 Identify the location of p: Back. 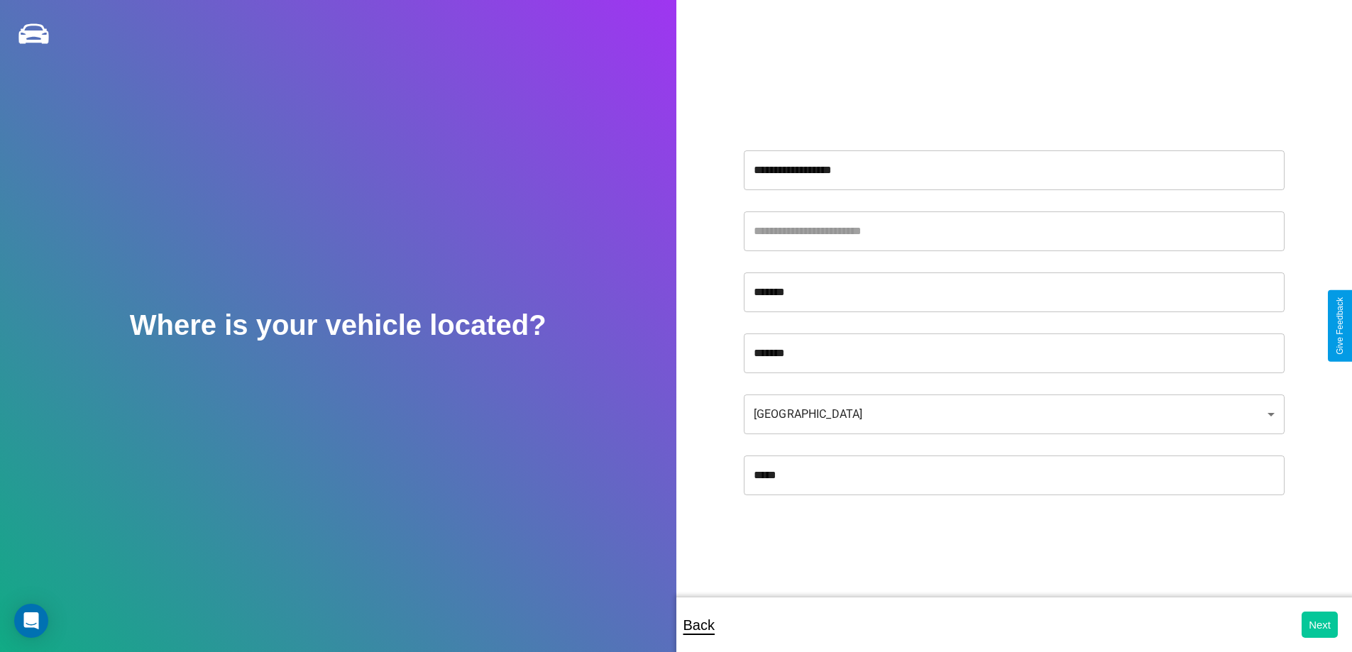
(699, 625).